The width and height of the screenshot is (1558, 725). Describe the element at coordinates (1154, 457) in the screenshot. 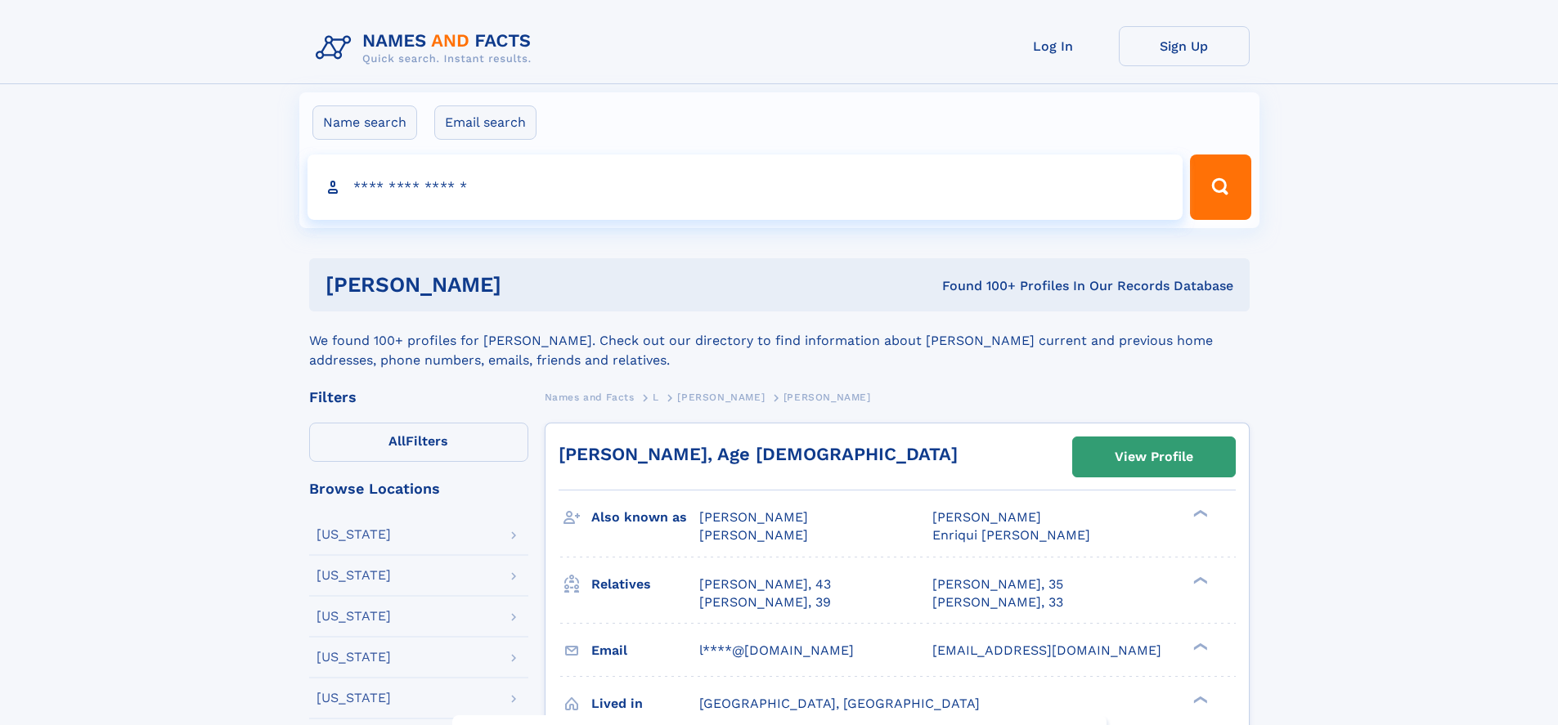

I see `a: View Profile` at that location.